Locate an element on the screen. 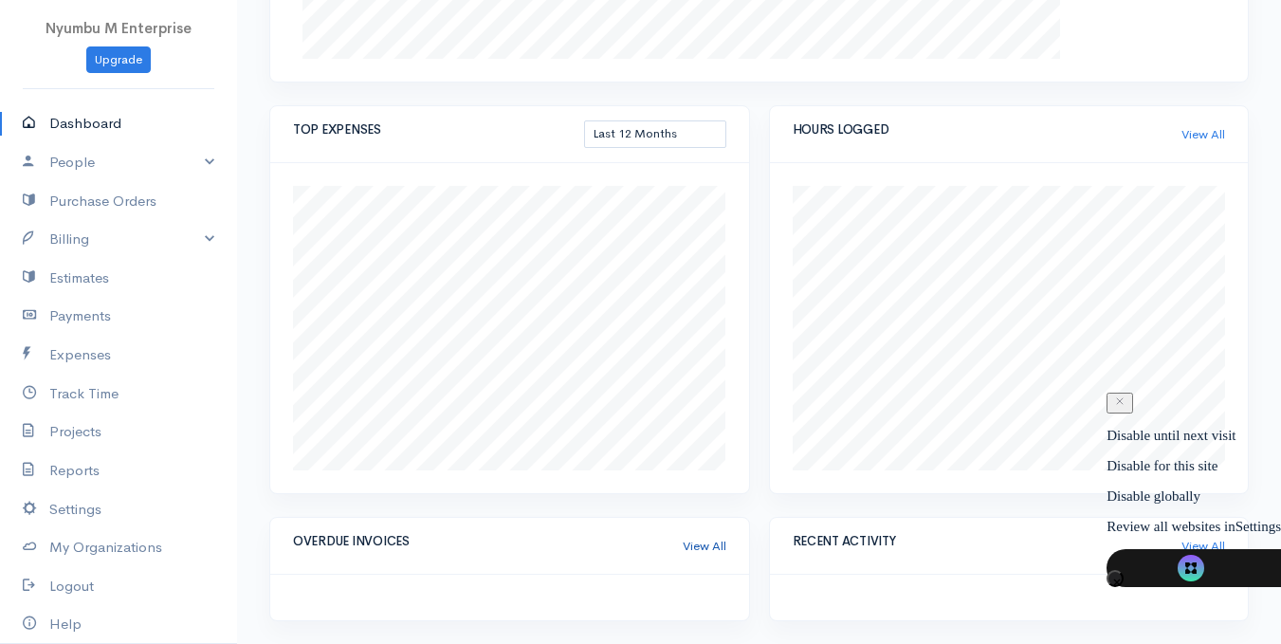 This screenshot has width=1281, height=644. h5: TOP EXPENSES is located at coordinates (438, 130).